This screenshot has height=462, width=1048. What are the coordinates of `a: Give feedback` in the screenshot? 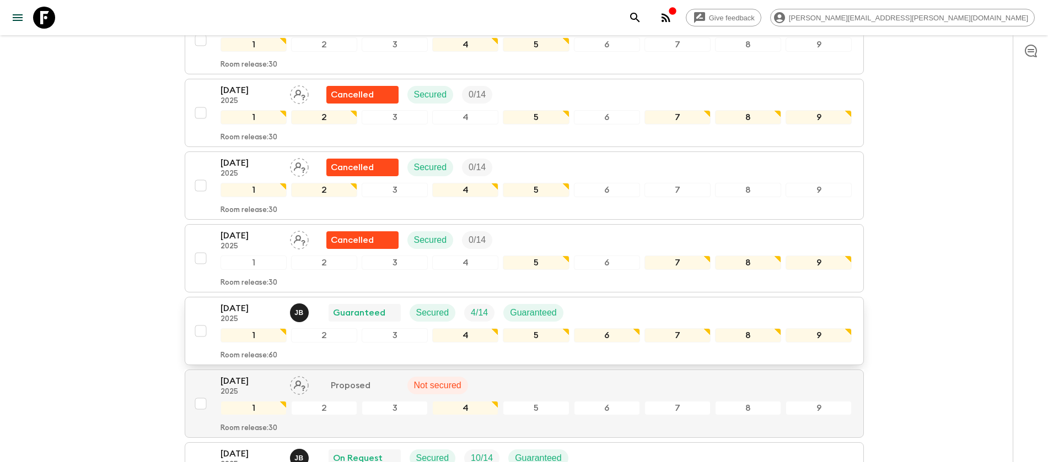 It's located at (723, 18).